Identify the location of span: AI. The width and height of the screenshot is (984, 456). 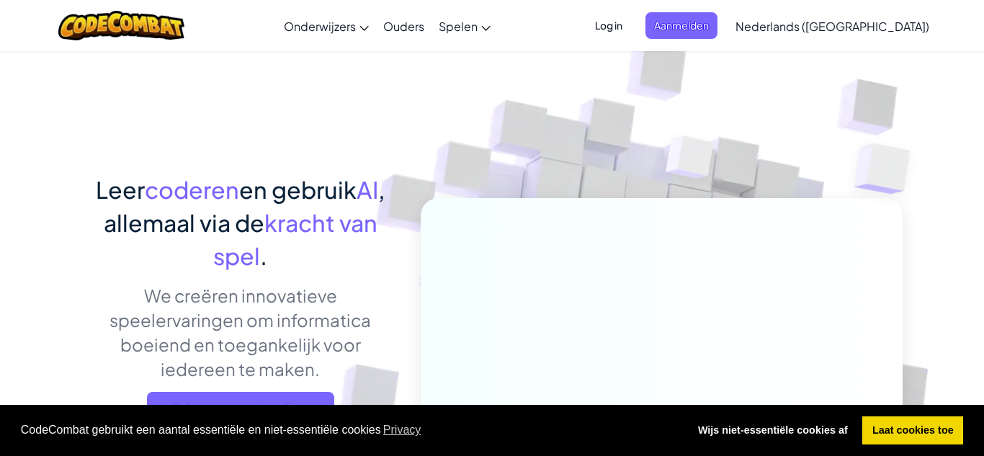
(368, 190).